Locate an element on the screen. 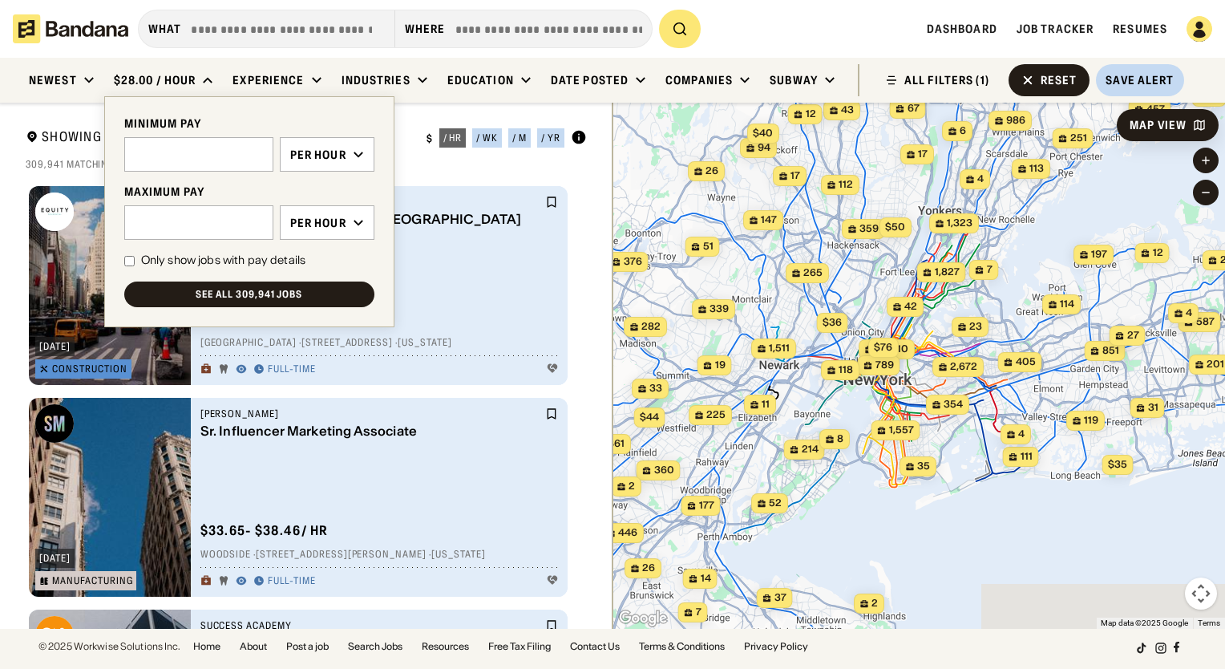  span: 851 is located at coordinates (1111, 350).